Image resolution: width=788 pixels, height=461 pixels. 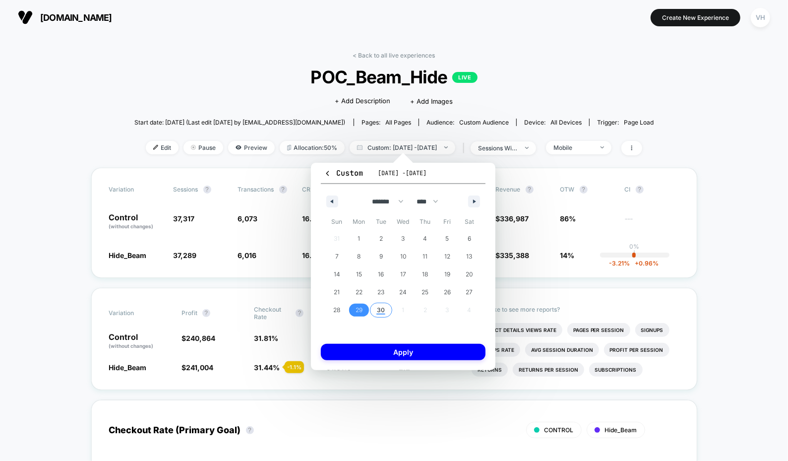 What do you see at coordinates (200, 338) in the screenshot?
I see `span: 240,864` at bounding box center [200, 338].